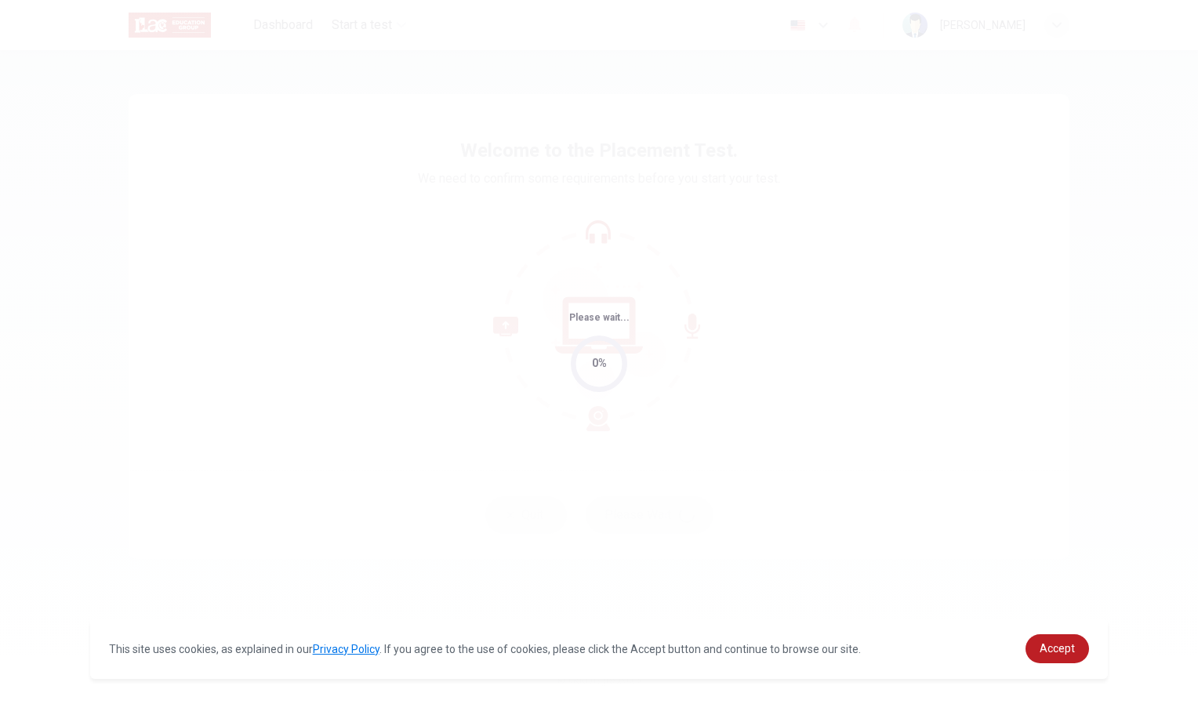  Describe the element at coordinates (599, 649) in the screenshot. I see `div: cookieconsent` at that location.